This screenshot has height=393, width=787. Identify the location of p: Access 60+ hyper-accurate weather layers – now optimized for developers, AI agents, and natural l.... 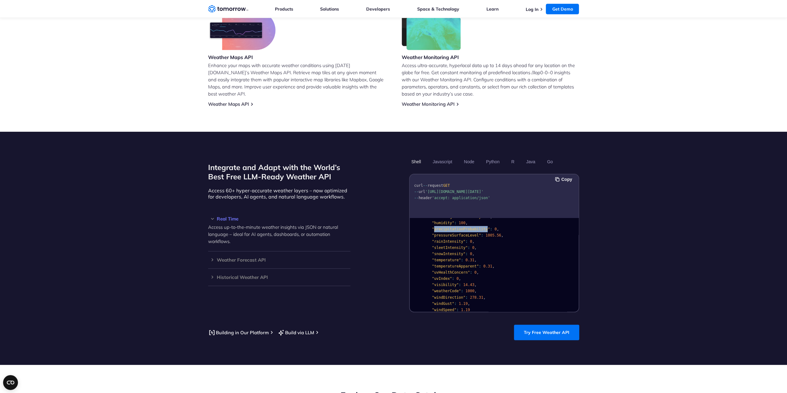
(279, 194).